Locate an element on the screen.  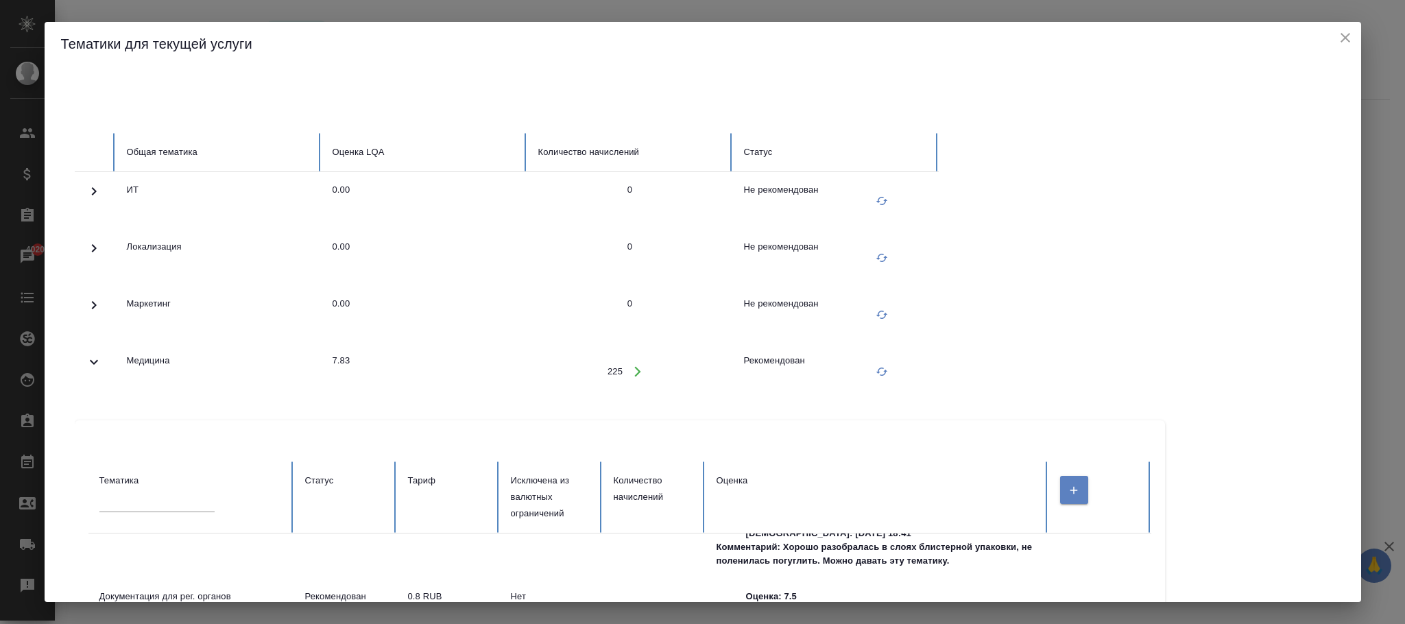
div: 52 is located at coordinates (639, 607).